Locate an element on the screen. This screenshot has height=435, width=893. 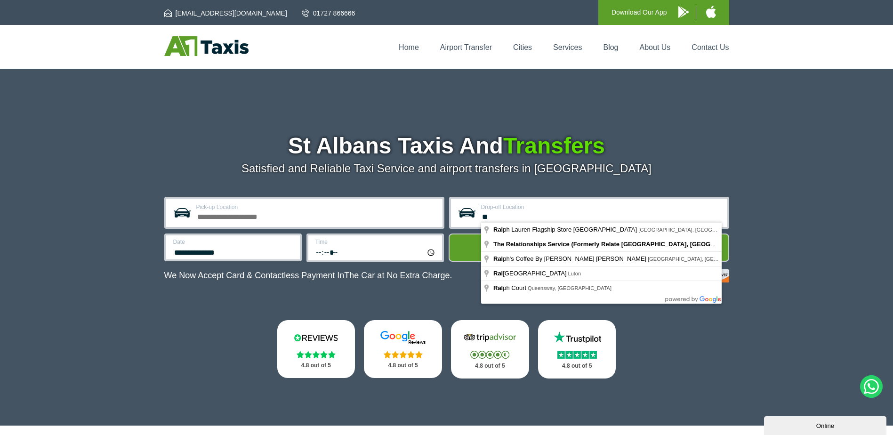
a: Services is located at coordinates (567, 47).